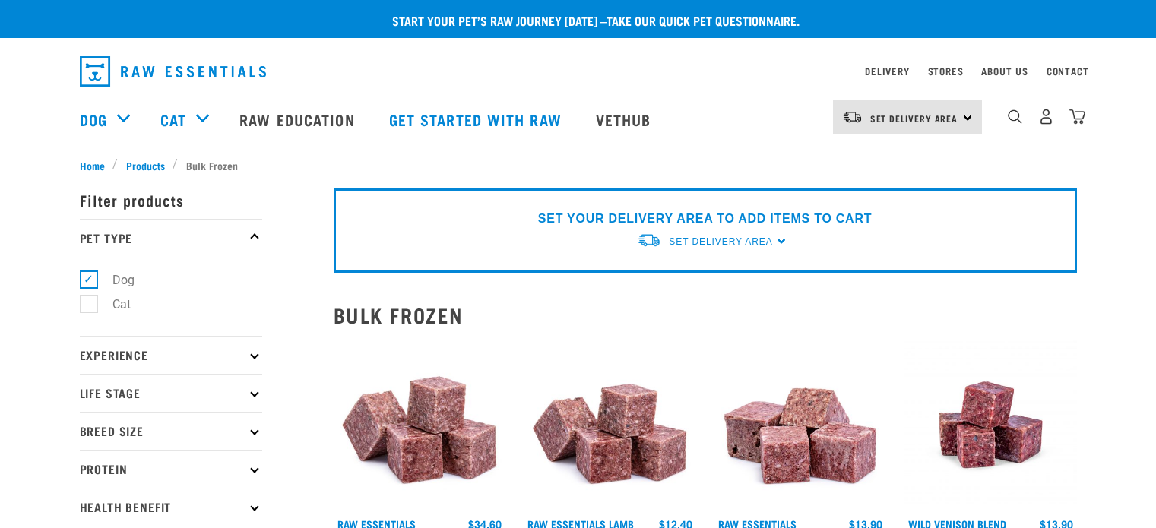  I want to click on span: Products, so click(145, 165).